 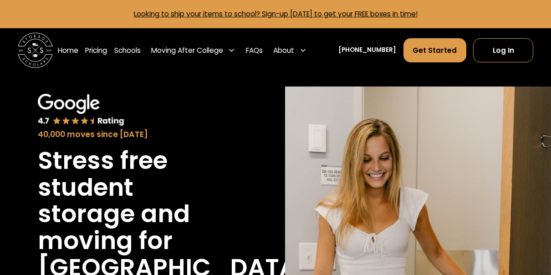 What do you see at coordinates (435, 50) in the screenshot?
I see `a: Get Started` at bounding box center [435, 50].